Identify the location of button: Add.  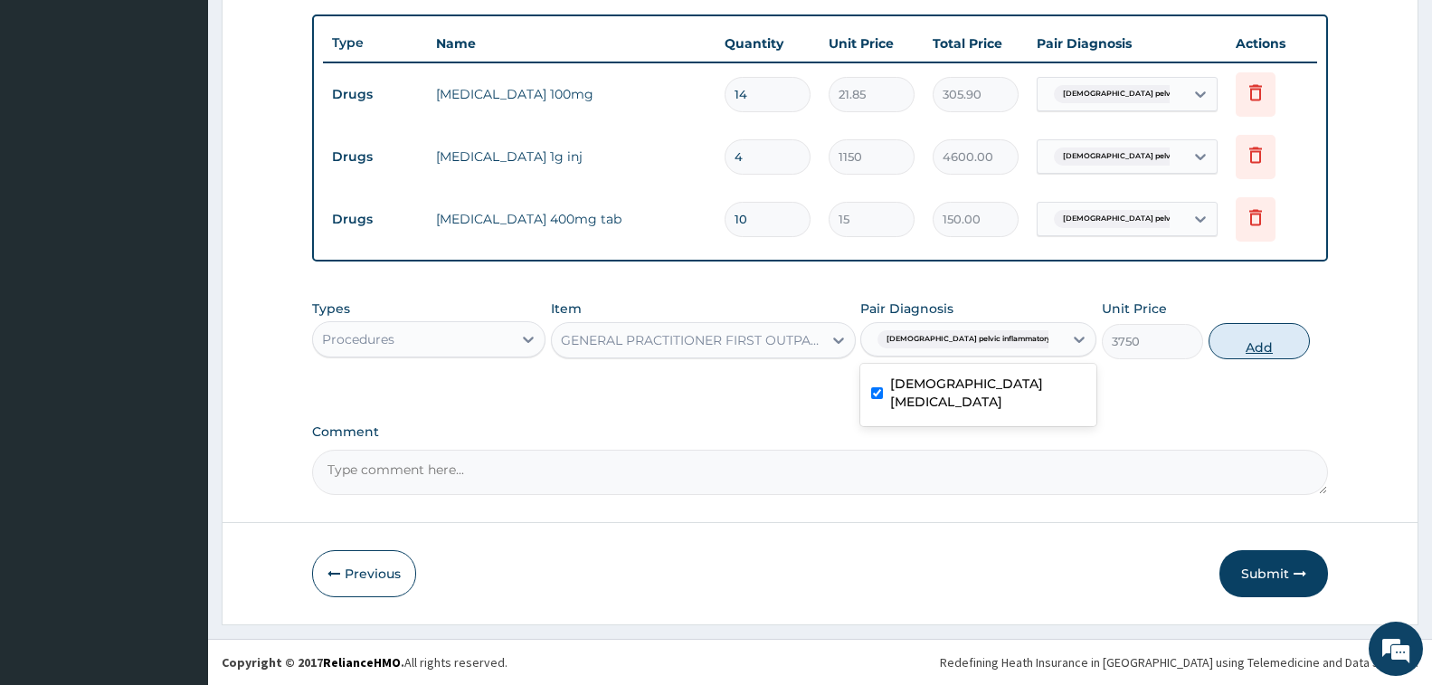
(1259, 341).